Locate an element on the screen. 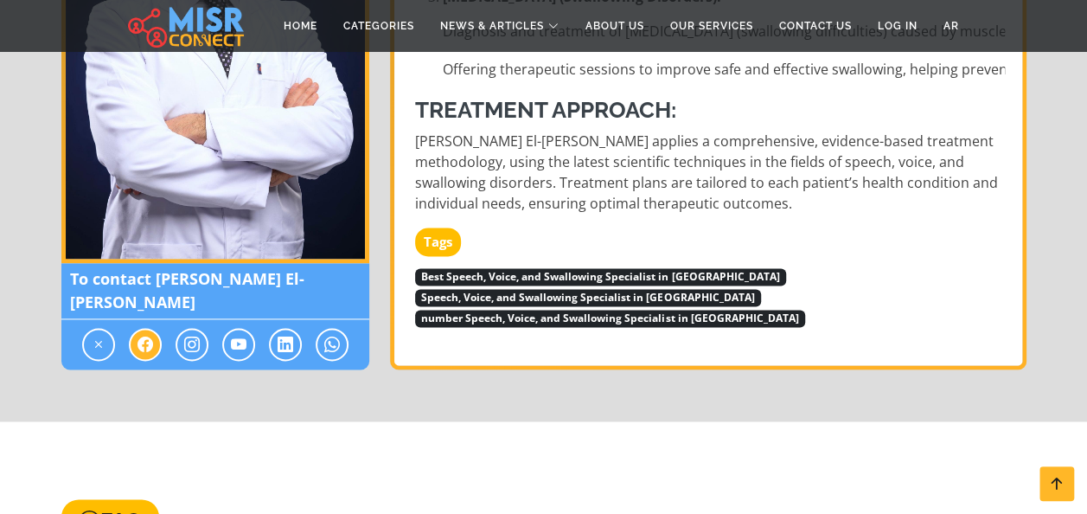 The width and height of the screenshot is (1087, 514). a: News & Articles is located at coordinates (500, 26).